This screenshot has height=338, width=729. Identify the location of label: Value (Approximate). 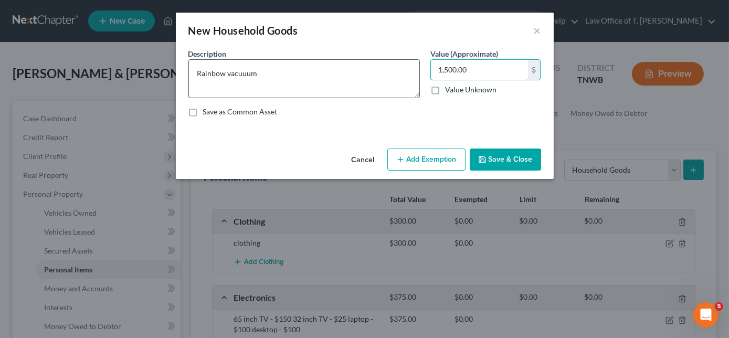
(464, 54).